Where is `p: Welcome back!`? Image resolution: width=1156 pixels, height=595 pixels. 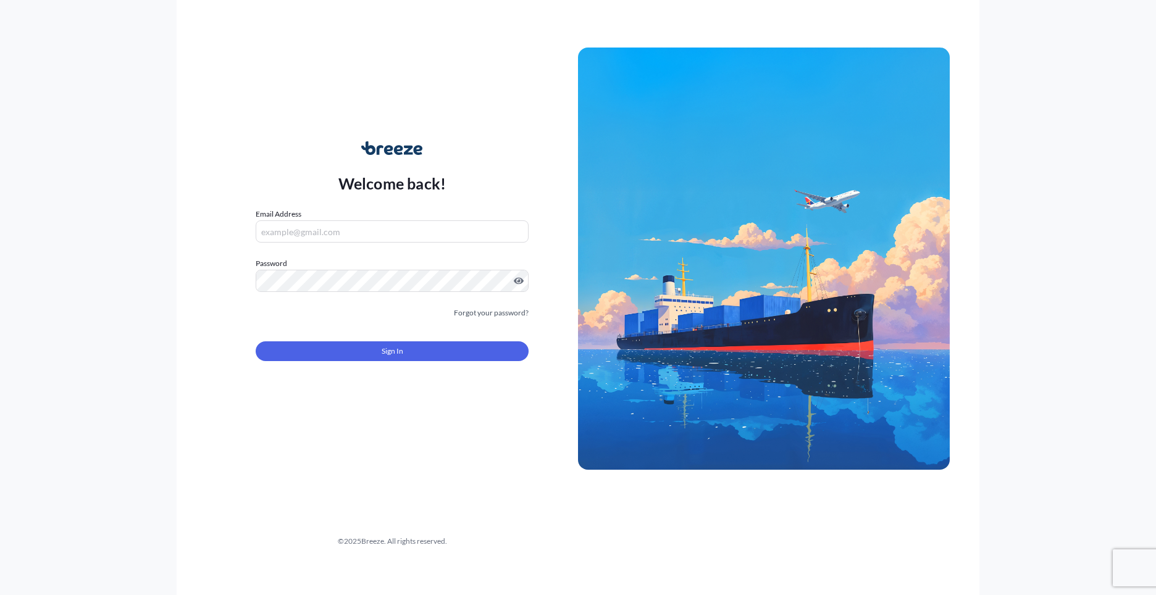
p: Welcome back! is located at coordinates (392, 183).